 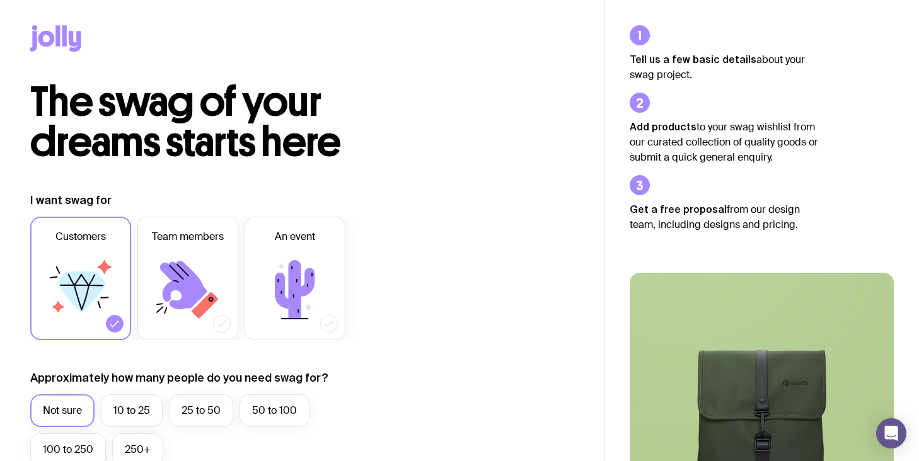 What do you see at coordinates (663, 127) in the screenshot?
I see `strong: Add products` at bounding box center [663, 127].